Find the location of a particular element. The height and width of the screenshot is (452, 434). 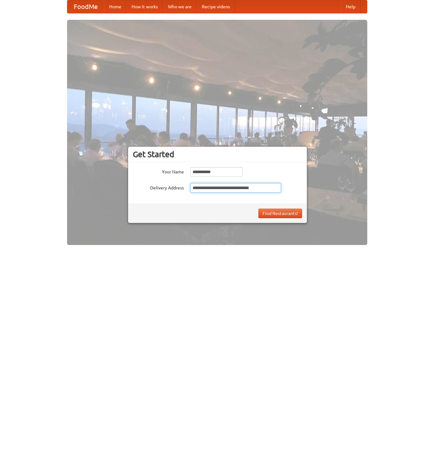

a: Home is located at coordinates (115, 7).